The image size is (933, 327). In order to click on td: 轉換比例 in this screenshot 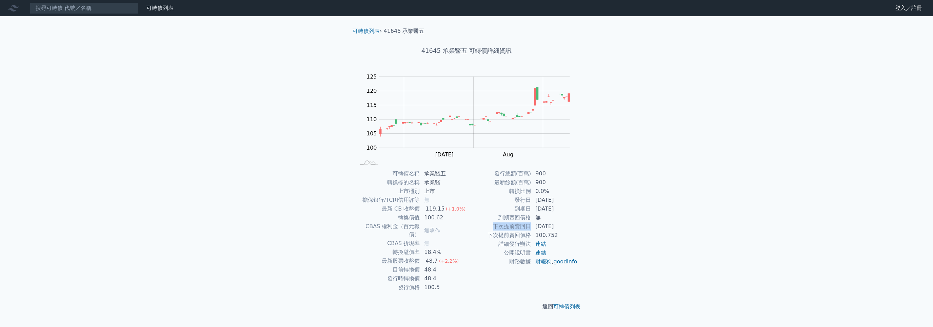, I will do `click(498, 191)`.